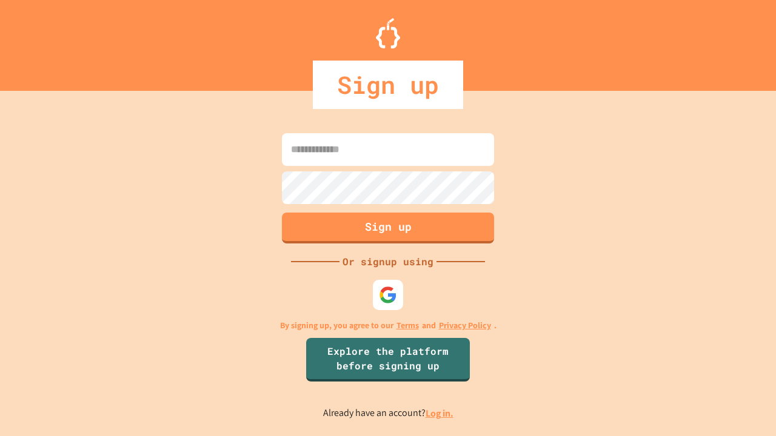  I want to click on a: Explore the platform before signing up, so click(388, 360).